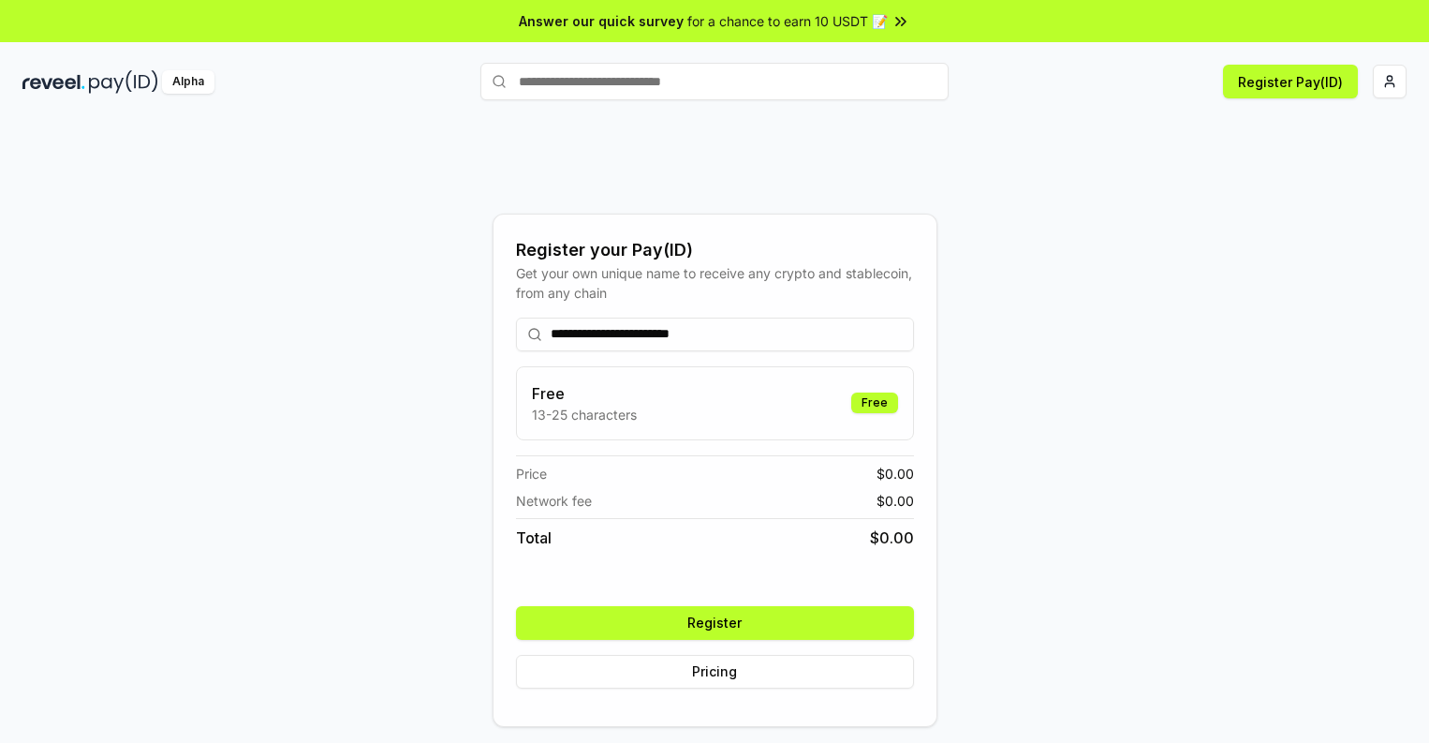  What do you see at coordinates (788, 21) in the screenshot?
I see `span: for a chance to earn 10 USDT 📝` at bounding box center [788, 21].